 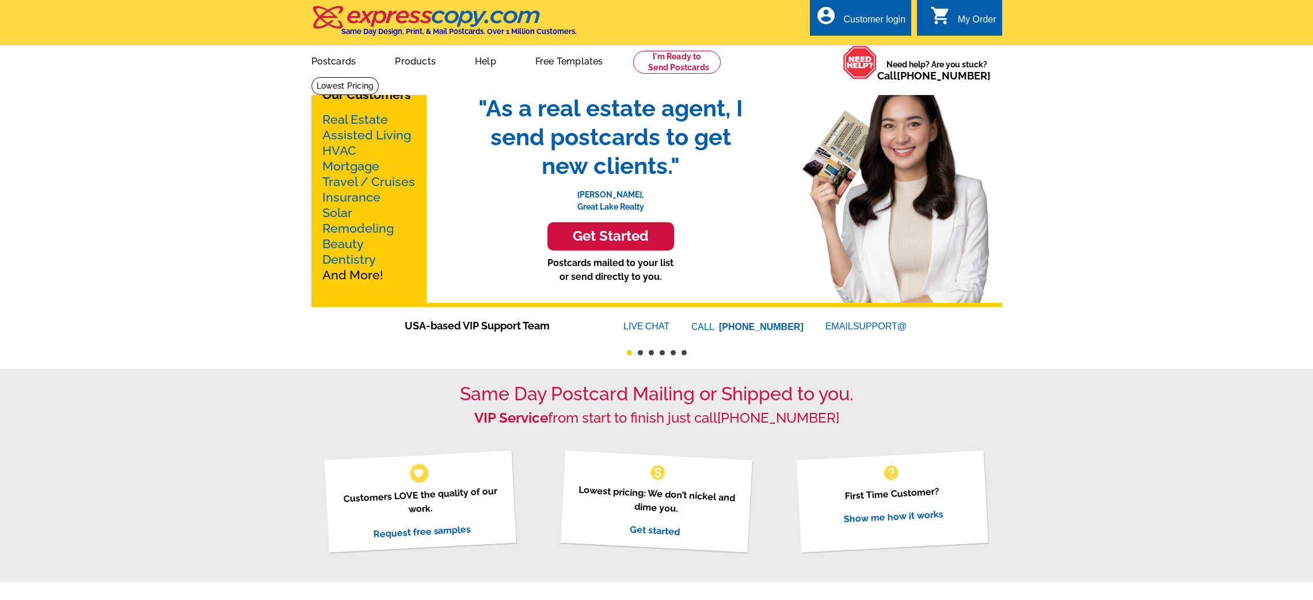 I want to click on p: And More!, so click(x=369, y=197).